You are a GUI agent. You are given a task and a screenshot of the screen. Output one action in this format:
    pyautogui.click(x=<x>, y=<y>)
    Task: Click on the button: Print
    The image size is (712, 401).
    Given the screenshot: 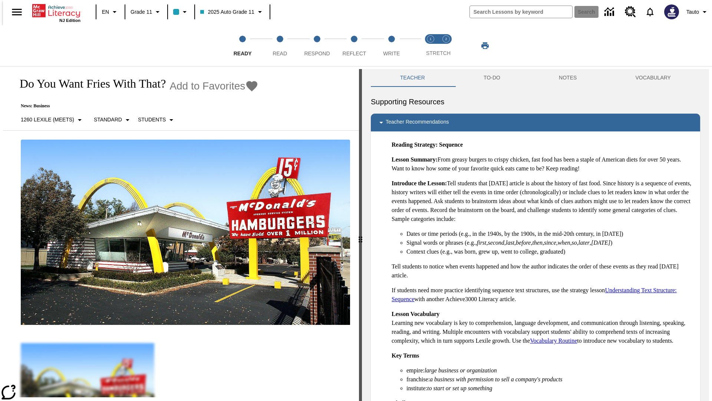 What is the action you would take?
    pyautogui.click(x=485, y=46)
    